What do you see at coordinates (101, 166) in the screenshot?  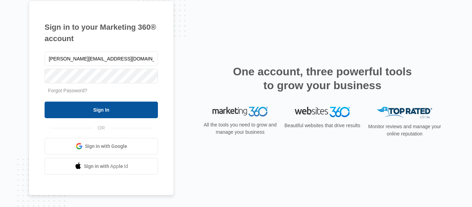 I see `a: Sign in with Apple Id` at bounding box center [101, 166].